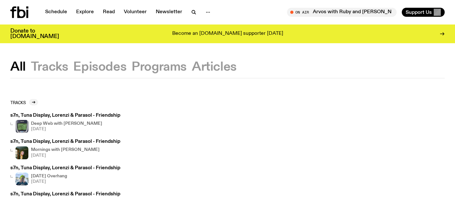  Describe the element at coordinates (135, 12) in the screenshot. I see `a: Volunteer` at that location.